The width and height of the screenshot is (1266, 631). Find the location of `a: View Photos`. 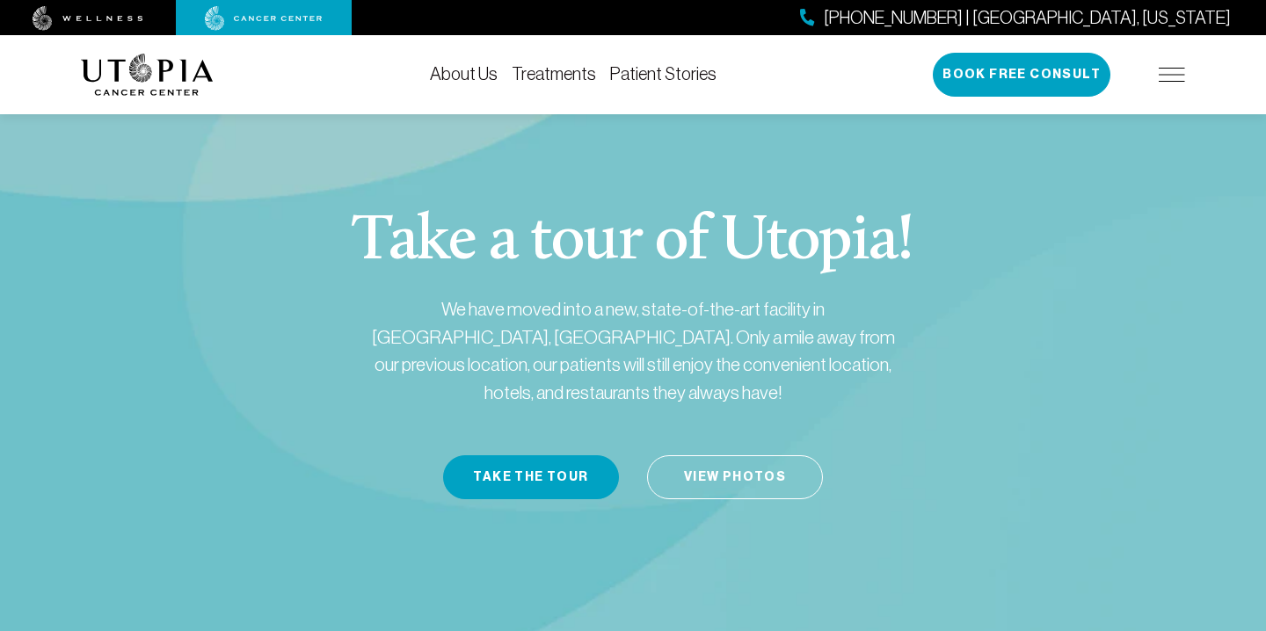

a: View Photos is located at coordinates (735, 477).